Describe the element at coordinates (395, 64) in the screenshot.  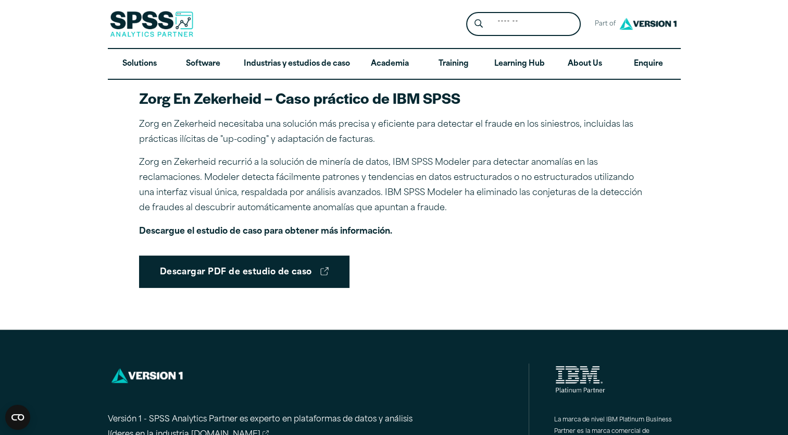
I see `nav: Desktop version of site main menu` at that location.